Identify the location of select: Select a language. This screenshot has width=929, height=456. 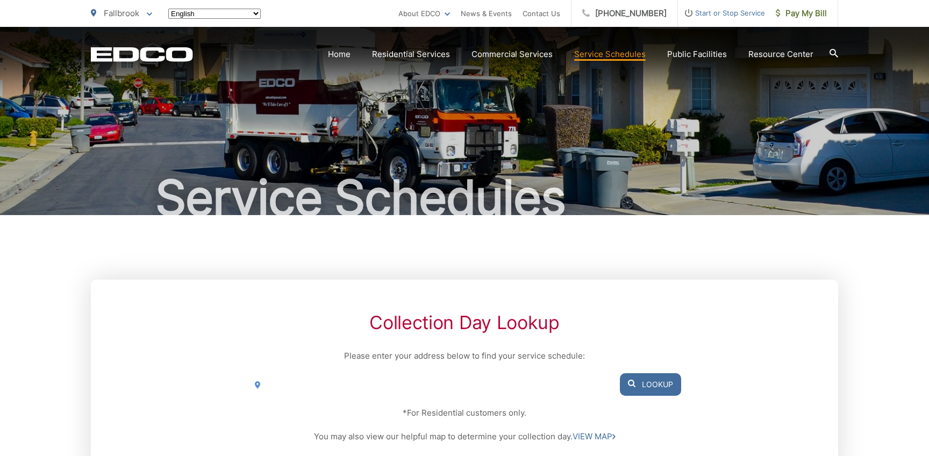
(214, 13).